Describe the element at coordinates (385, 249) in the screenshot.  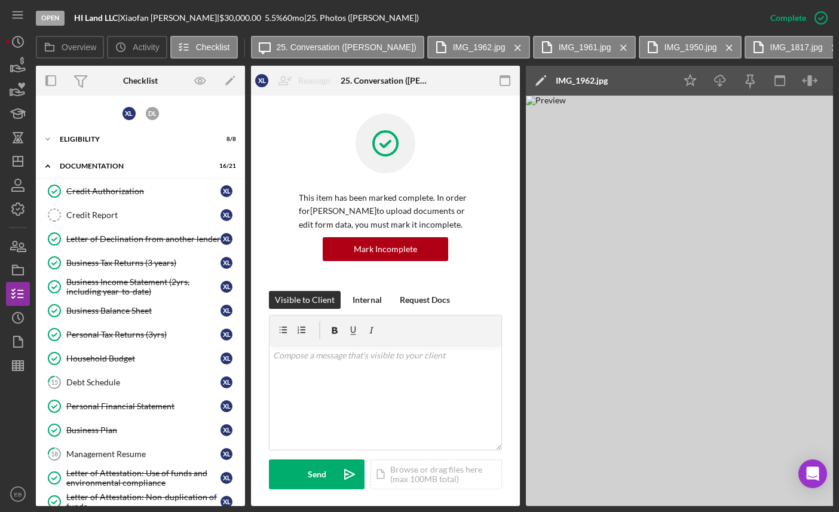
I see `div: Mark Incomplete` at that location.